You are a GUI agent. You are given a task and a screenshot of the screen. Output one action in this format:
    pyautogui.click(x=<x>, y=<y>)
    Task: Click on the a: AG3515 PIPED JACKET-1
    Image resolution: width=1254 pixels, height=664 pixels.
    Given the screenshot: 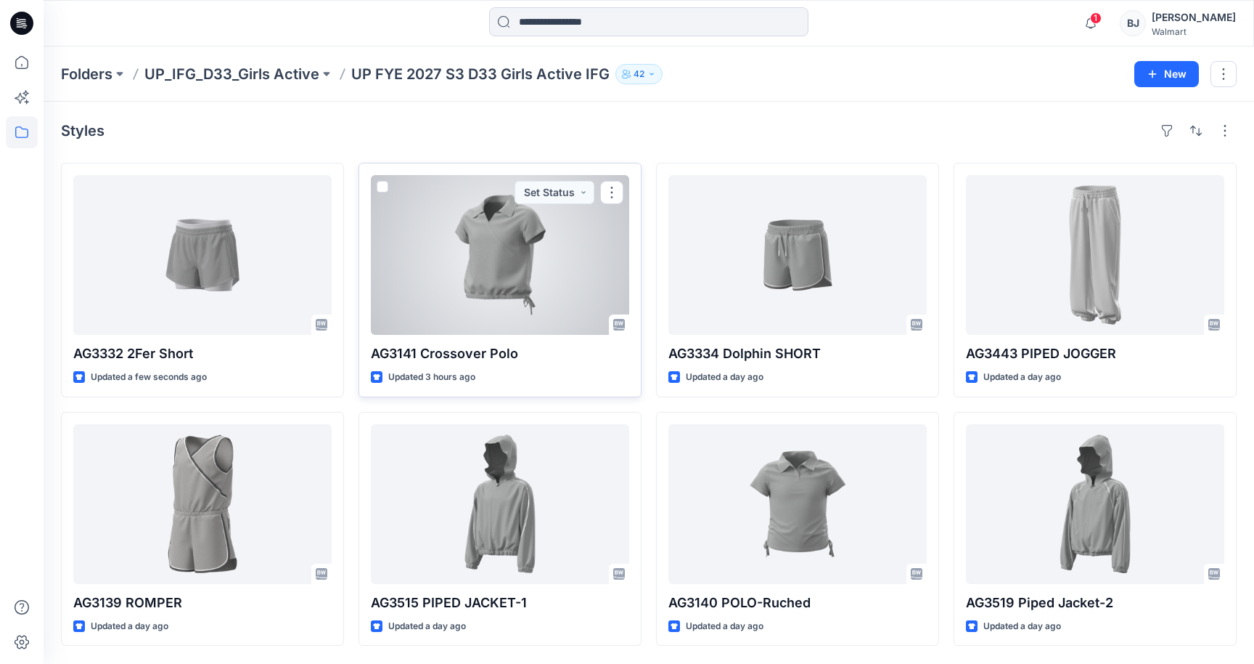 What is the action you would take?
    pyautogui.click(x=500, y=504)
    